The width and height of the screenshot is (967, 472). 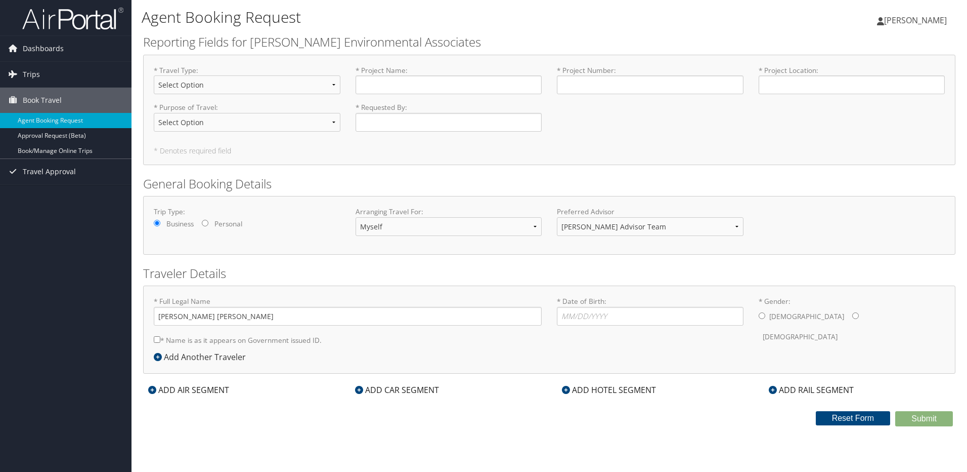 I want to click on input: * Requested By:, so click(x=449, y=122).